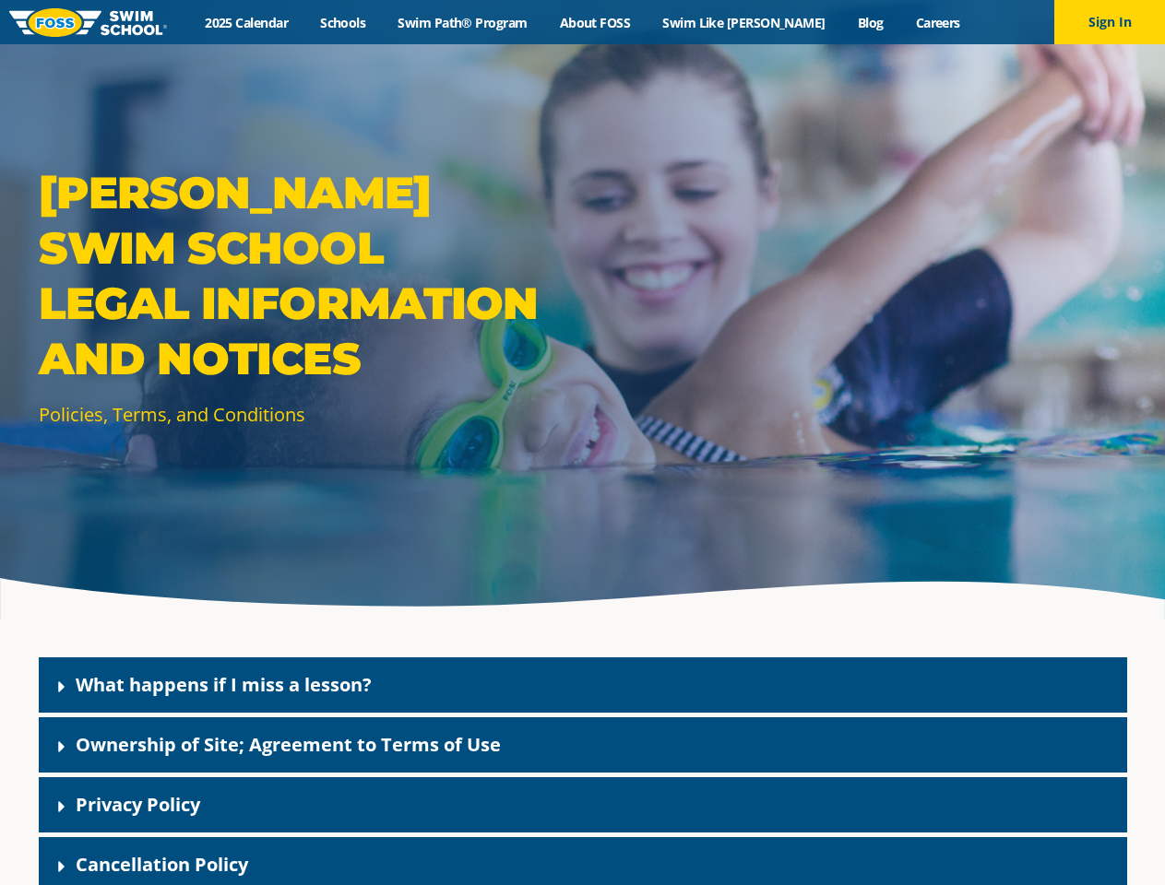  I want to click on a: Ownership of Site; Agreement to Terms of Use, so click(288, 744).